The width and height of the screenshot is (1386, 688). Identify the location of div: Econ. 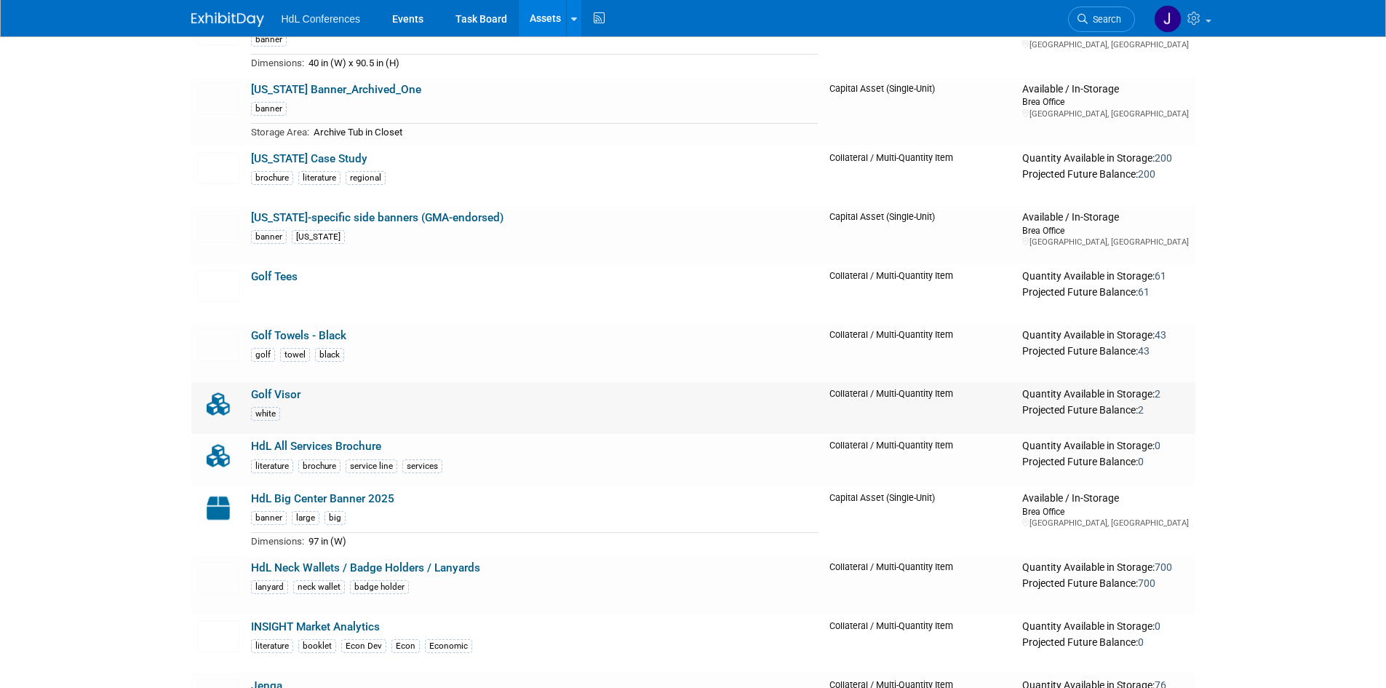
(405, 645).